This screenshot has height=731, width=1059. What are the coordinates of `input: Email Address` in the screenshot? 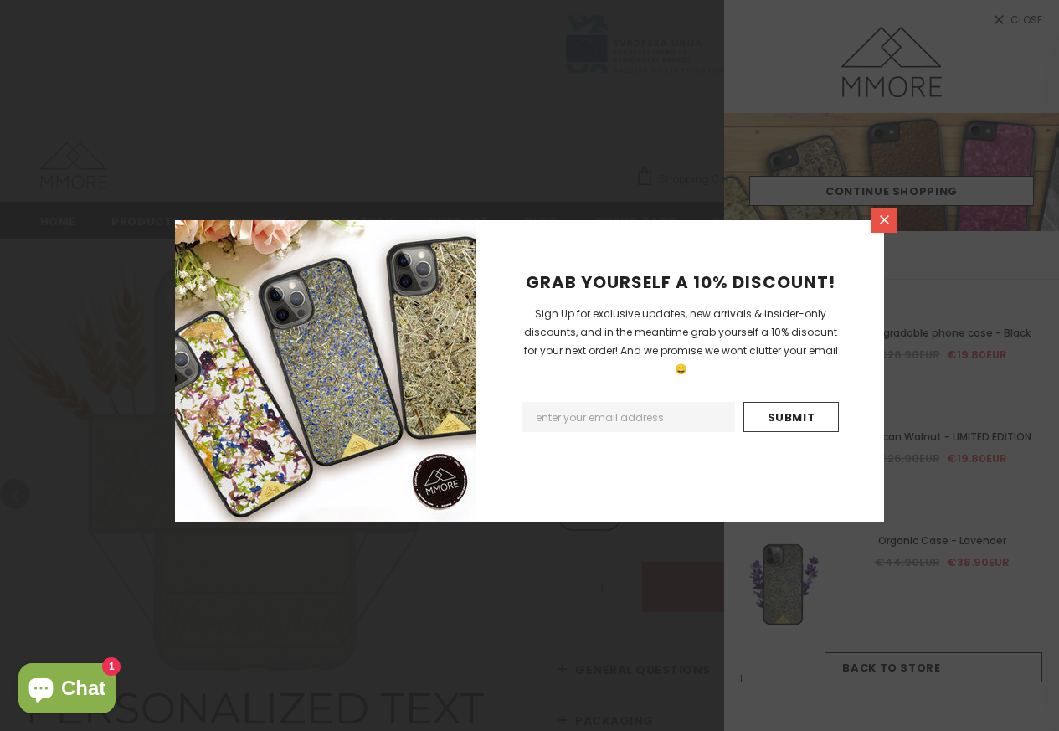 It's located at (629, 417).